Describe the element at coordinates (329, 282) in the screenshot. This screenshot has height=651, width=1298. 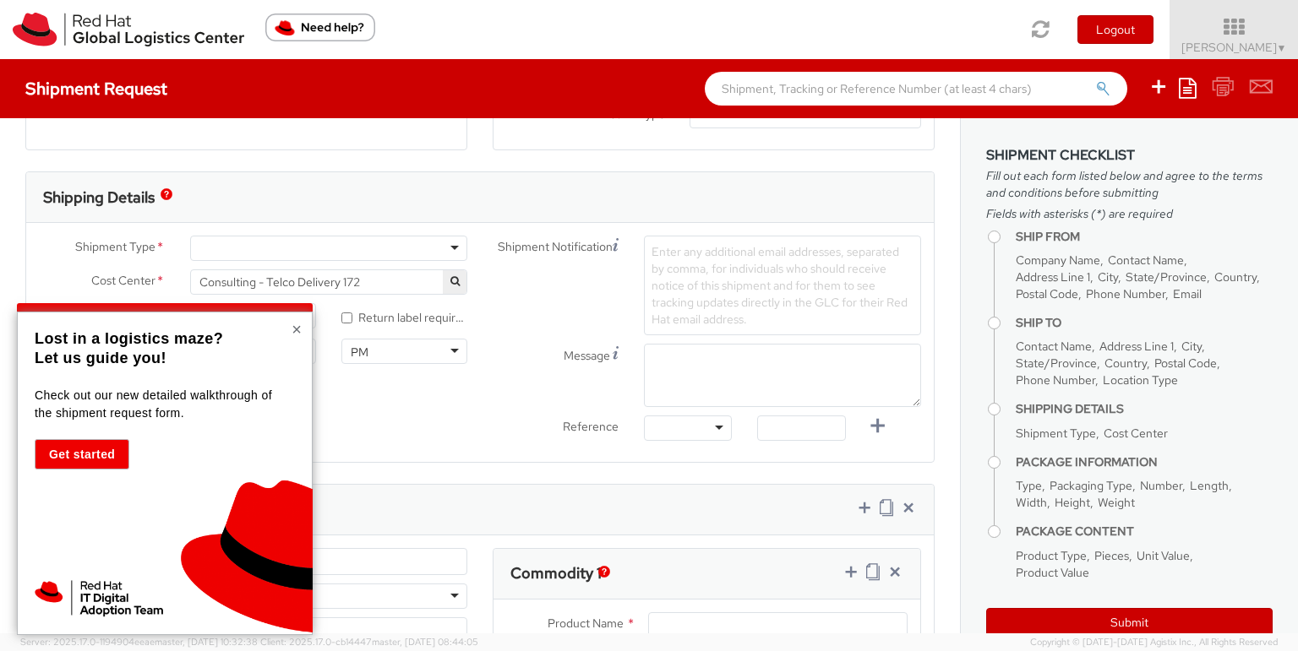
I see `span: Consulting - Telco Delivery 172` at that location.